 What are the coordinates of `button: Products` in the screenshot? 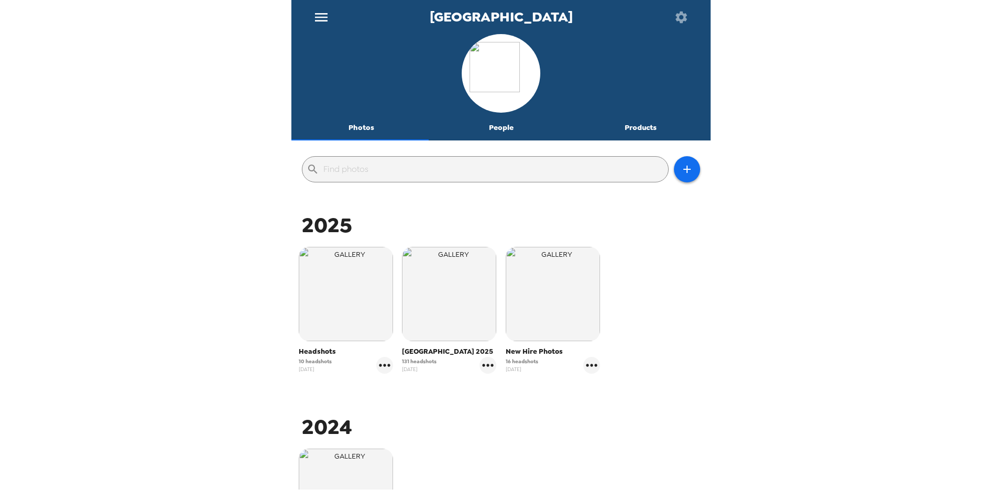 It's located at (640, 128).